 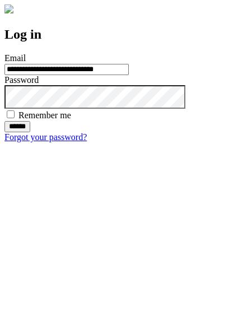 I want to click on label: Password, so click(x=21, y=80).